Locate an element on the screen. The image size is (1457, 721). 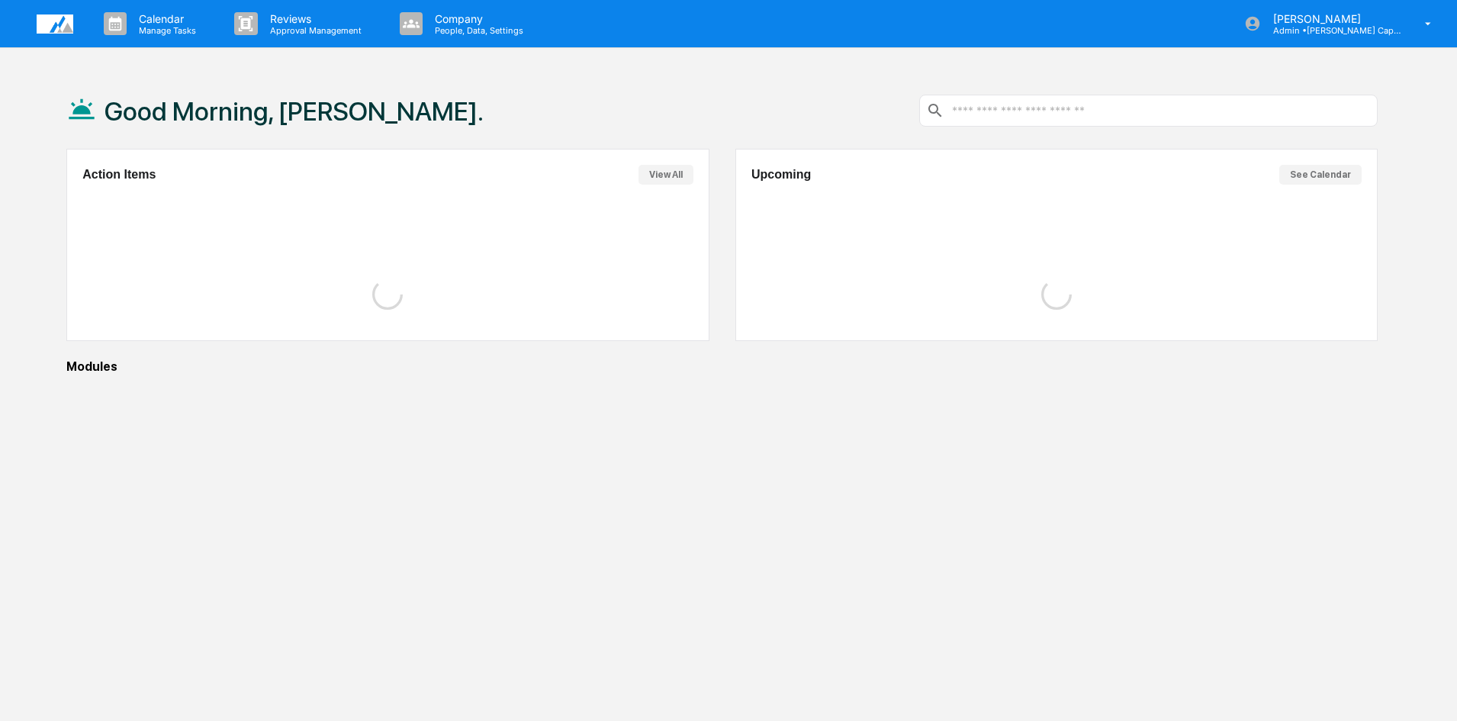
div: Modules is located at coordinates (722, 366).